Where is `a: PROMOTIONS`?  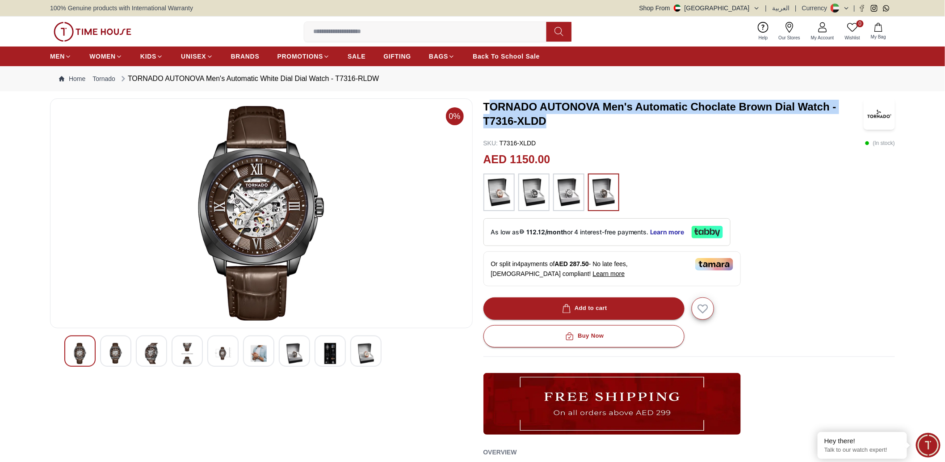
a: PROMOTIONS is located at coordinates (304, 56).